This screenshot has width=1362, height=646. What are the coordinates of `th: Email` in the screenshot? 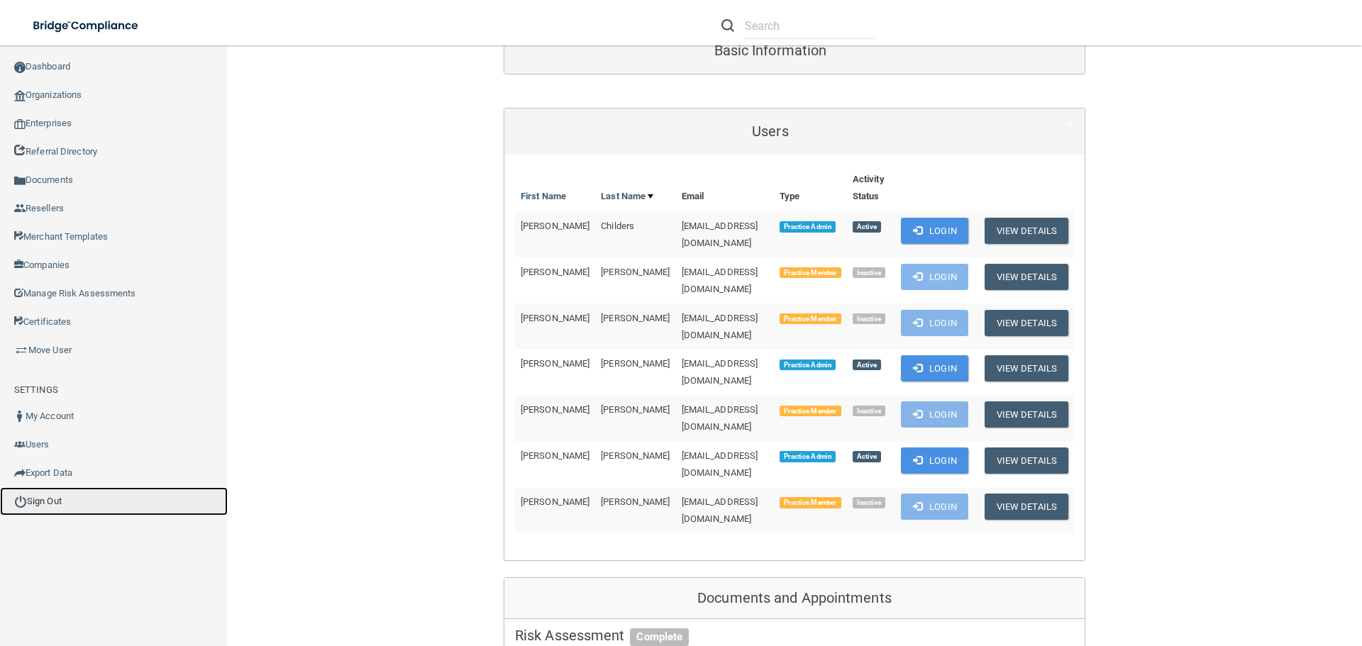 It's located at (725, 188).